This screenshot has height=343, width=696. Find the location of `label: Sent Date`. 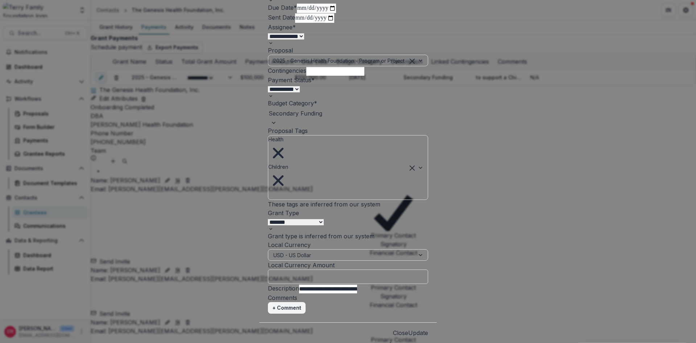

label: Sent Date is located at coordinates (281, 17).